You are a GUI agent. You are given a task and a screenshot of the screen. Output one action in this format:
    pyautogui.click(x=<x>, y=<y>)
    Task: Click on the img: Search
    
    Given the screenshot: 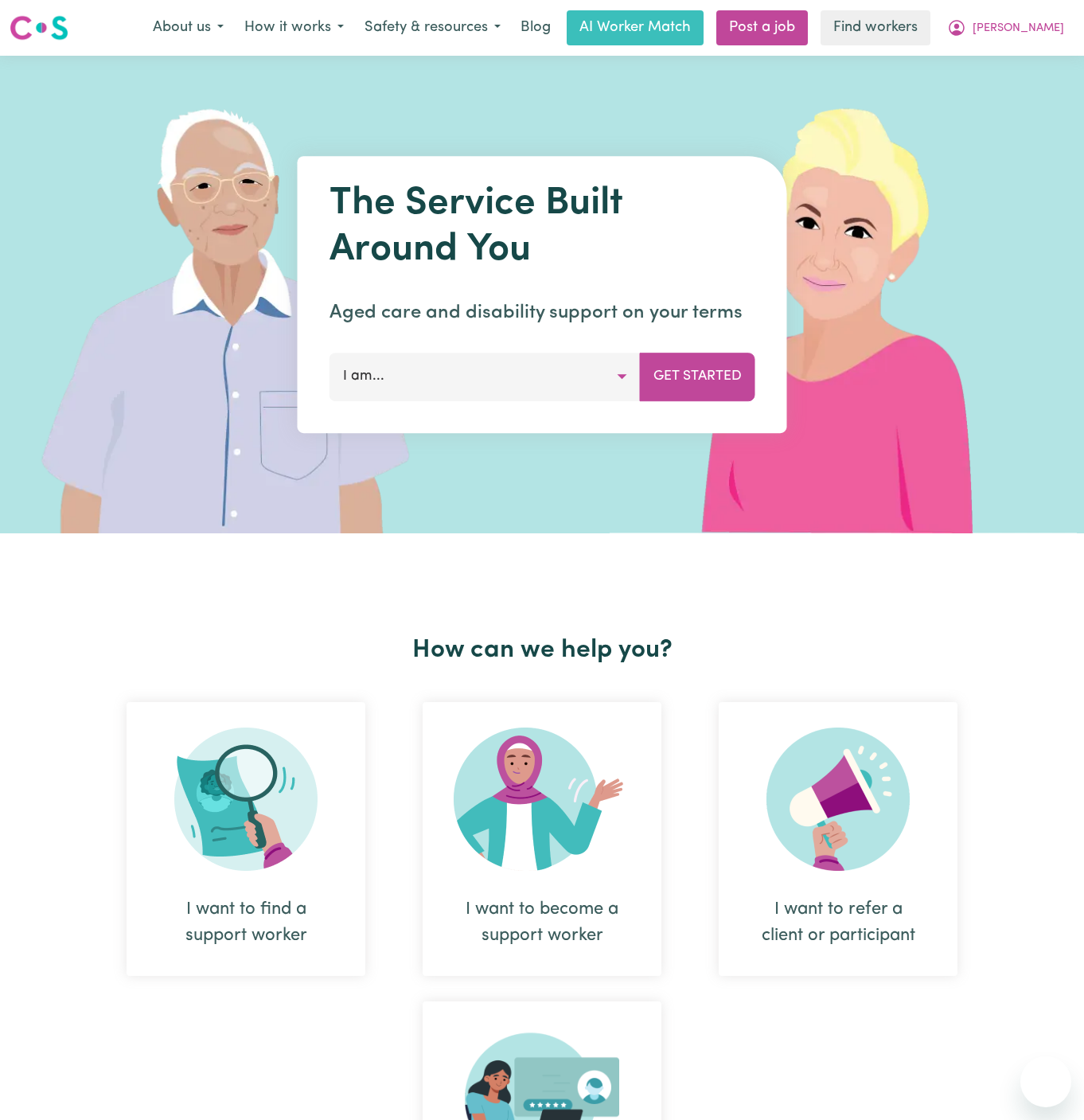 What is the action you would take?
    pyautogui.click(x=246, y=799)
    